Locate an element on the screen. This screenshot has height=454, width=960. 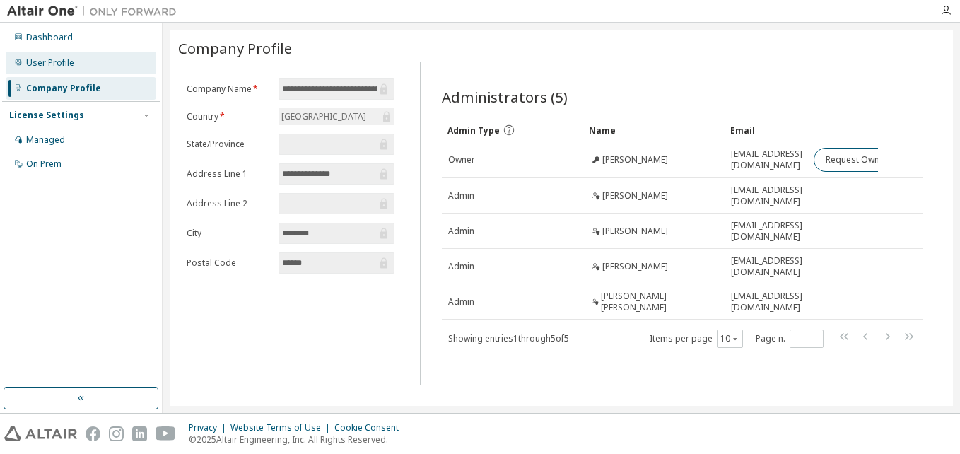
span: Page n. is located at coordinates (789, 339).